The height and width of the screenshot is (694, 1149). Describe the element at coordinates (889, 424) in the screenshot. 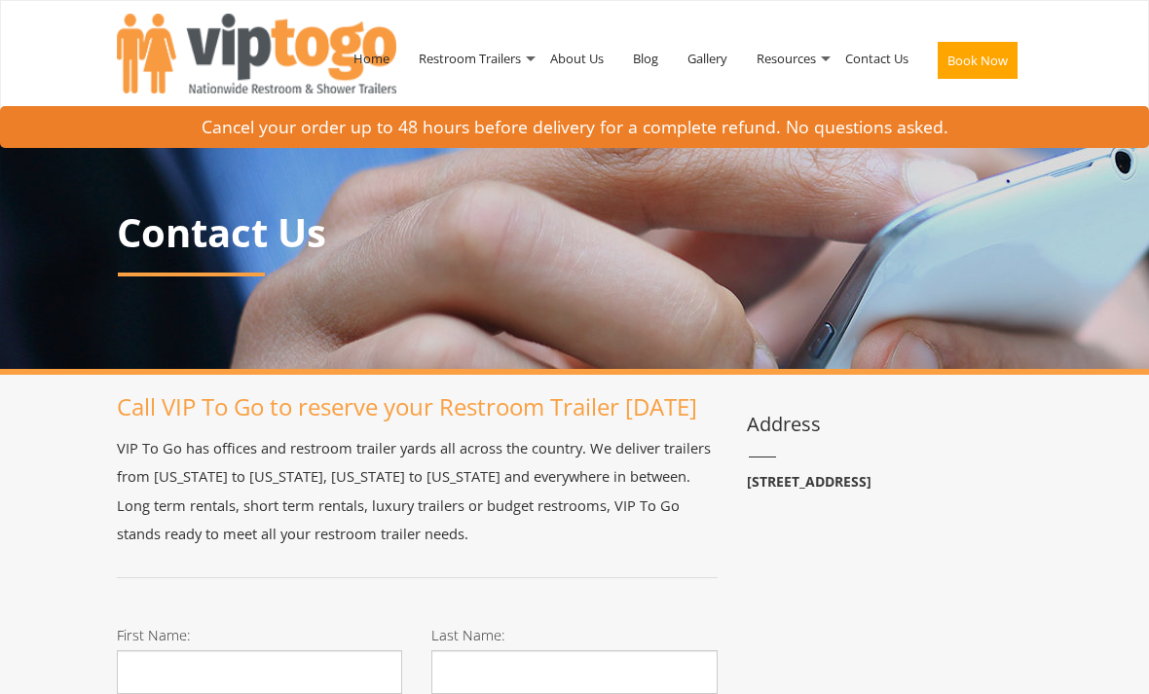

I see `h3: Address` at that location.